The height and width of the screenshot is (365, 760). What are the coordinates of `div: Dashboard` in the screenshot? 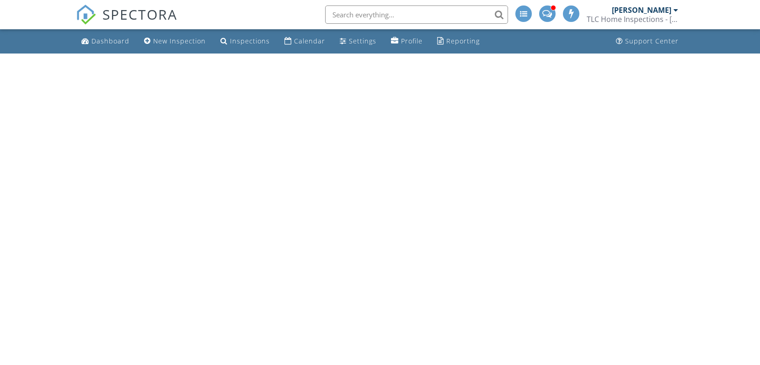 It's located at (110, 41).